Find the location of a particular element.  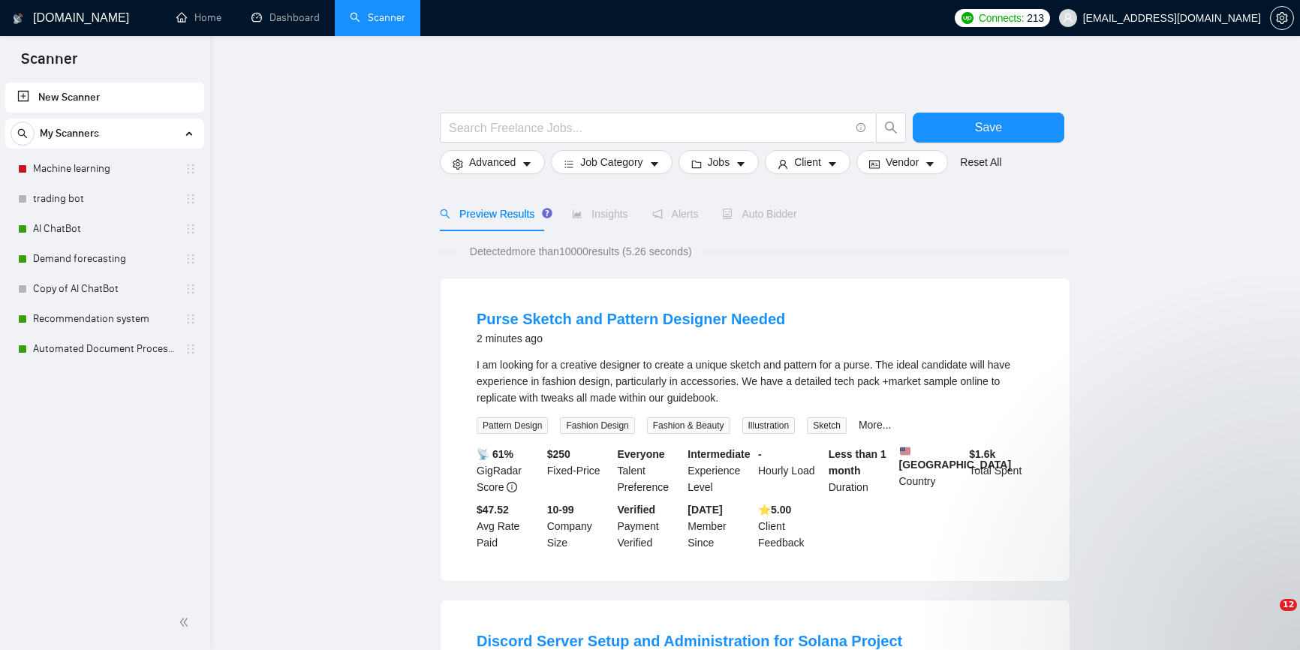

span: Job Category is located at coordinates (611, 162).